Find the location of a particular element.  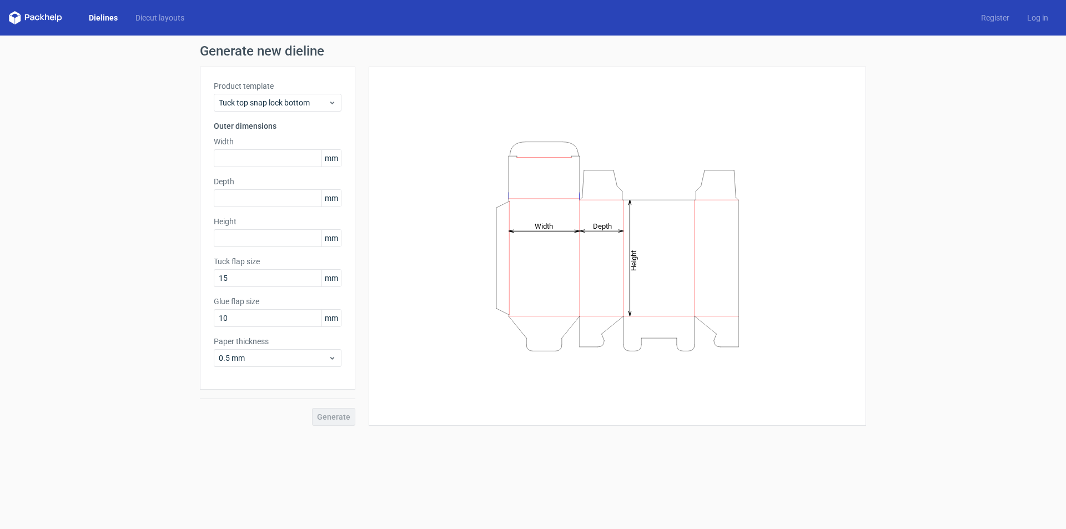

label: Glue flap size is located at coordinates (278, 301).